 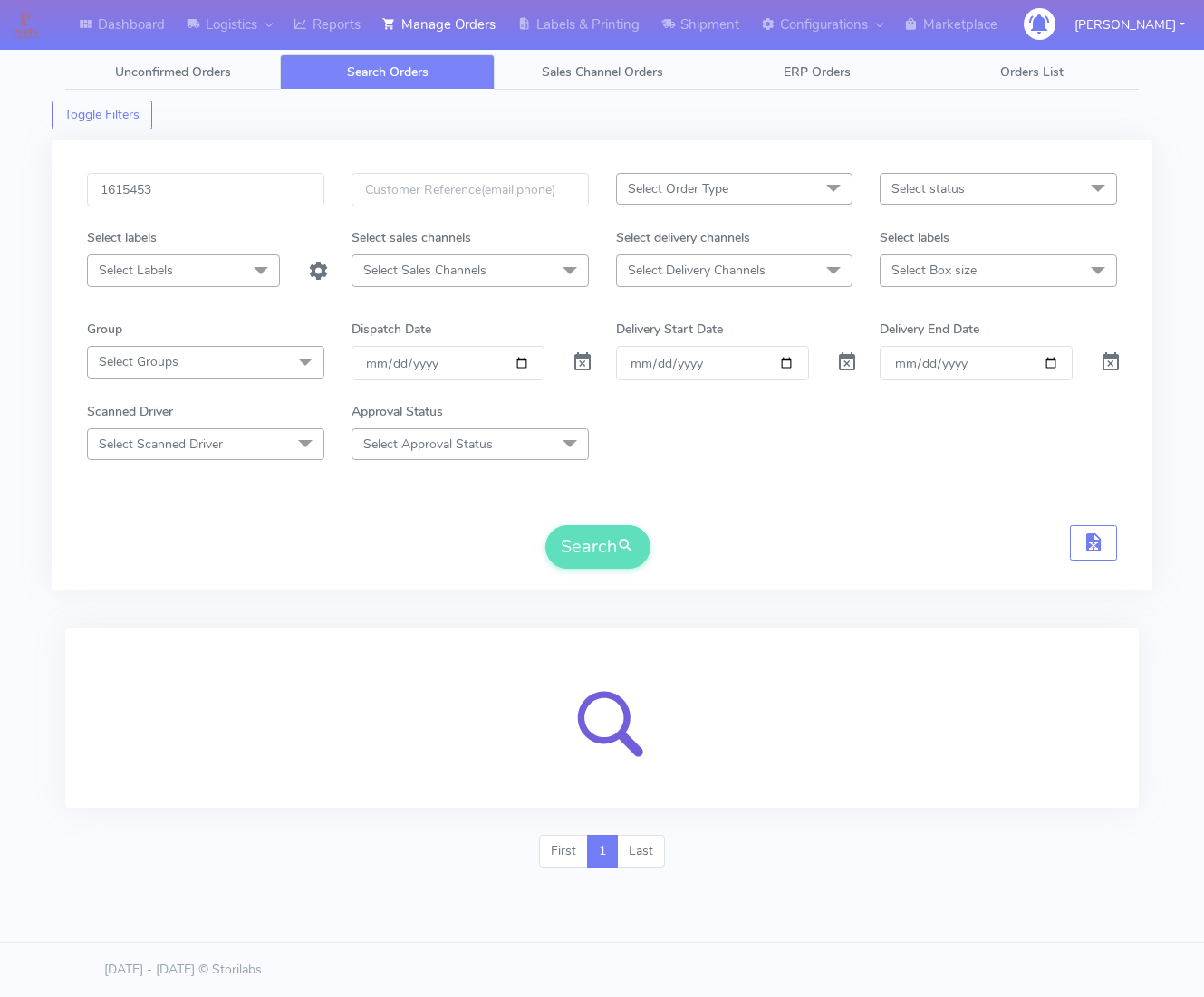 What do you see at coordinates (603, 72) in the screenshot?
I see `span: Sales Channel Orders` at bounding box center [603, 72].